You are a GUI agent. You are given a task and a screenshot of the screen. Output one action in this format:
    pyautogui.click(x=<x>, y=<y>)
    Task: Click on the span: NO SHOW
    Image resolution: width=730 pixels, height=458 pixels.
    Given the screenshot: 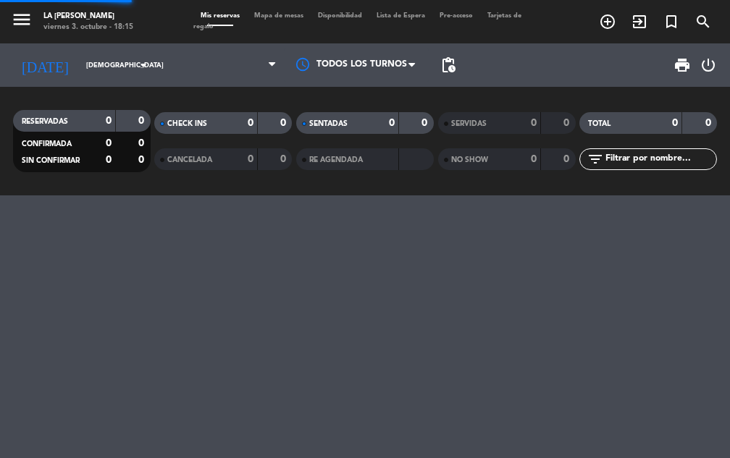 What is the action you would take?
    pyautogui.click(x=469, y=160)
    